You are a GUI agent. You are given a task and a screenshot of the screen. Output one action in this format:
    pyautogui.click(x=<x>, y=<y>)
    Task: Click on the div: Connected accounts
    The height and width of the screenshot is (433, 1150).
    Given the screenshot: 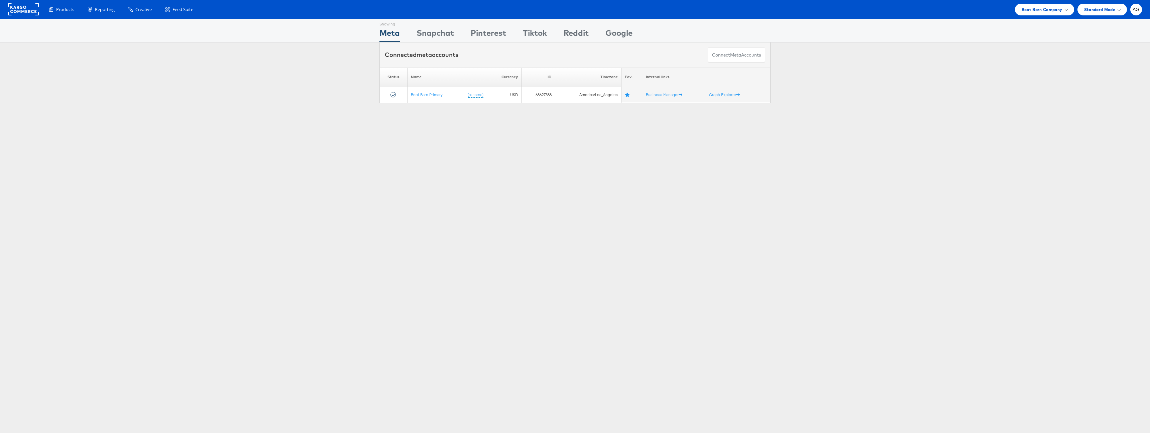 What is the action you would take?
    pyautogui.click(x=422, y=55)
    